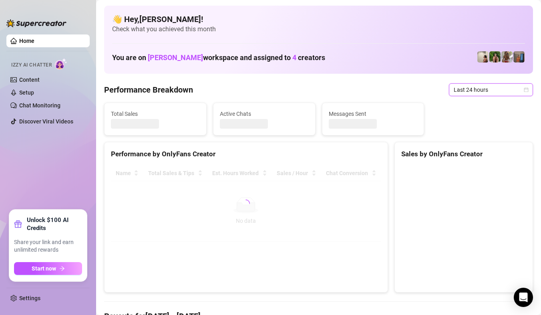 The image size is (541, 315). I want to click on img: Ralphy, so click(483, 57).